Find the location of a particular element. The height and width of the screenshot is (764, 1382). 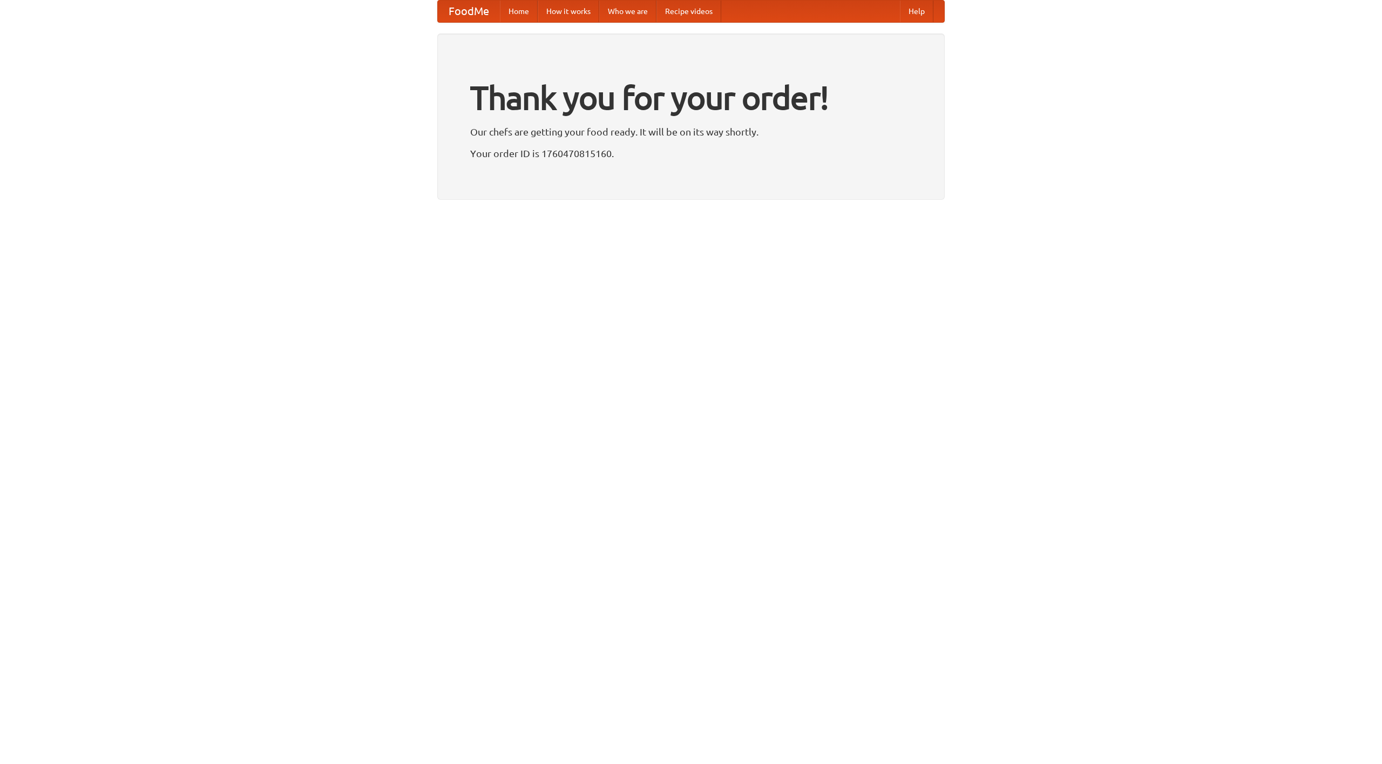

a: How it works is located at coordinates (568, 11).